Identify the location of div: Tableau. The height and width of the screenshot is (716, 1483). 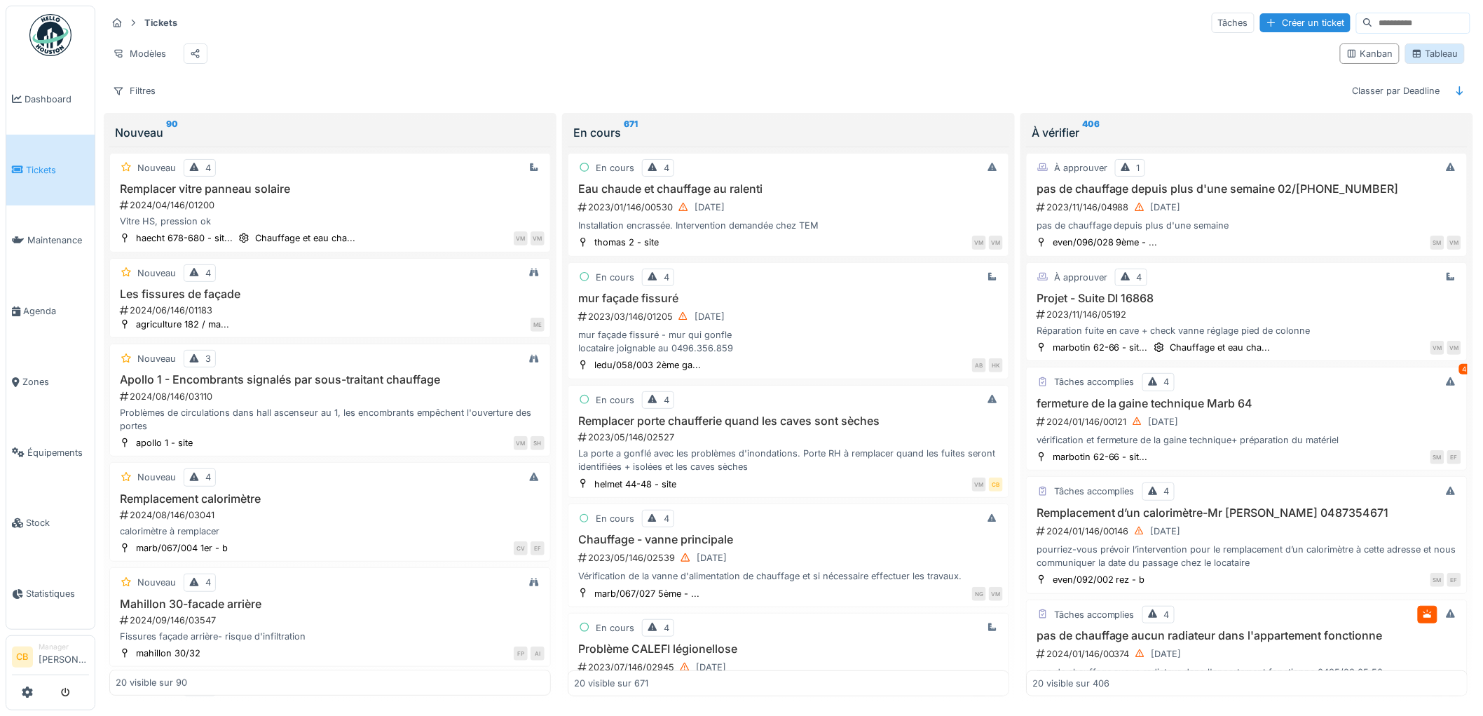
(1435, 53).